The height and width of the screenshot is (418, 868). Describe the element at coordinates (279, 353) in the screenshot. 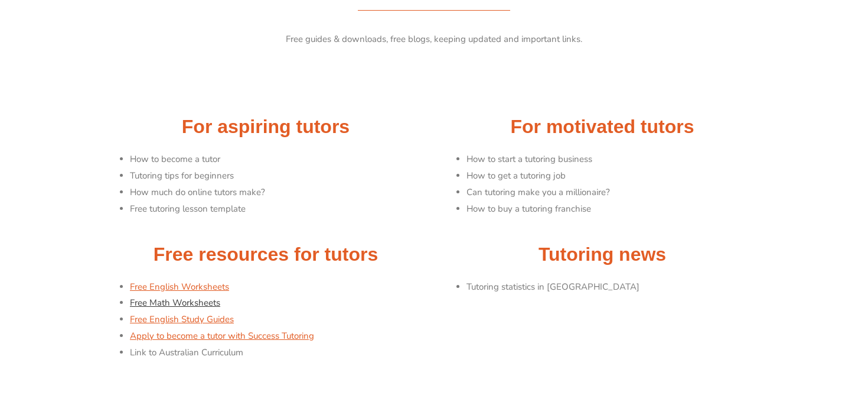

I see `li: Link to Australian Curriculum` at that location.